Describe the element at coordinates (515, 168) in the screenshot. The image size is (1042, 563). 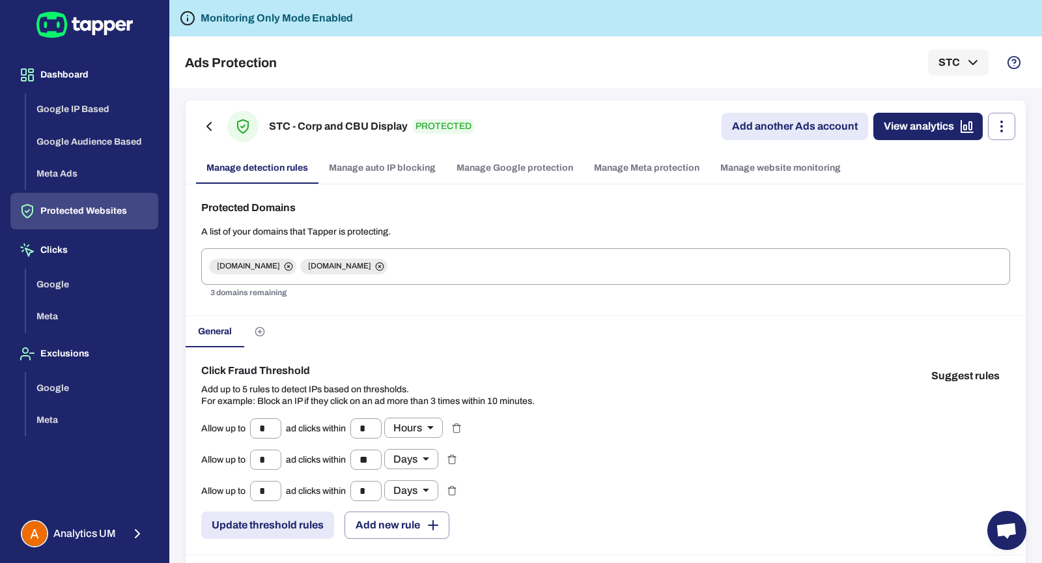
I see `a: Manage Google protection` at that location.